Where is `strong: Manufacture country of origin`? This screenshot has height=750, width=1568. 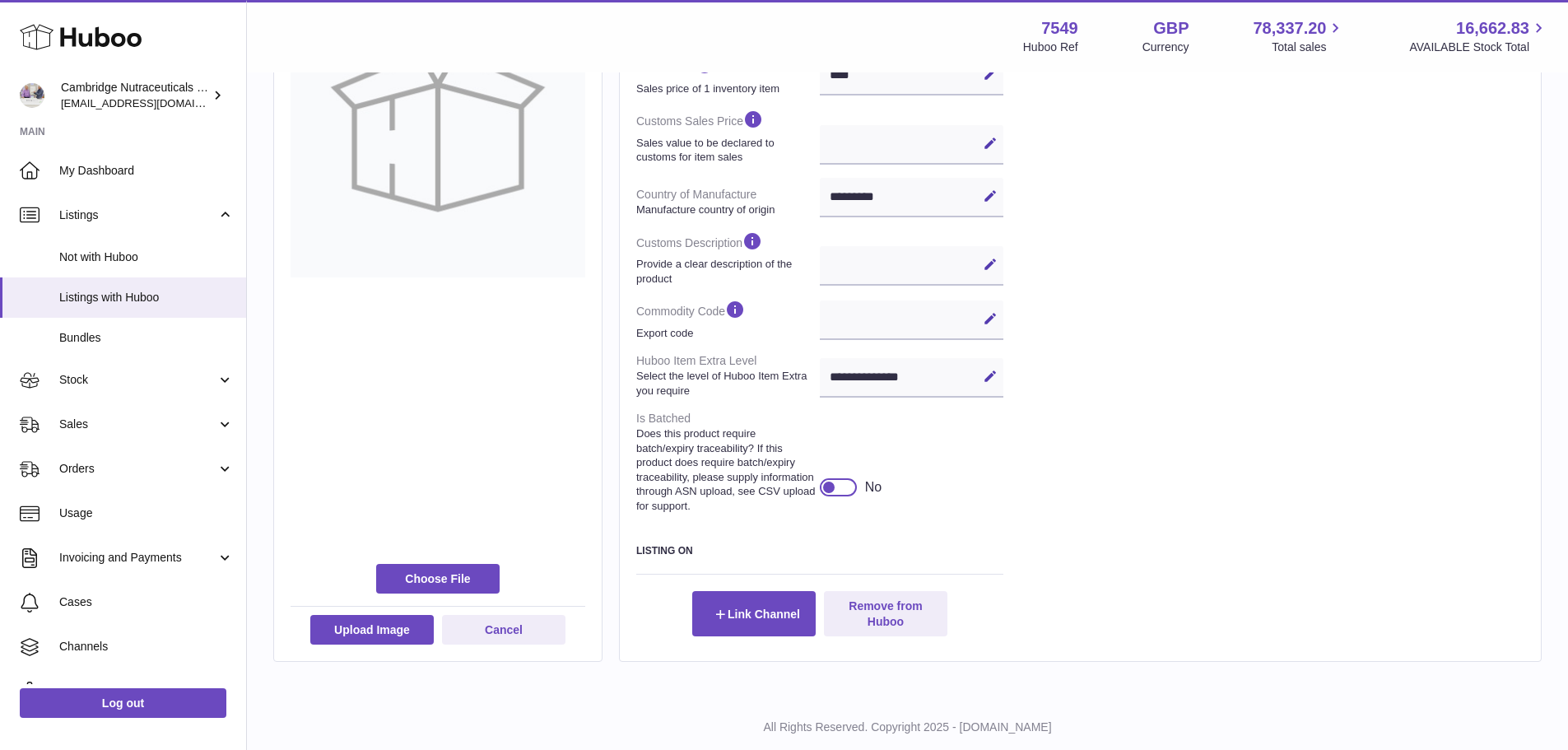
strong: Manufacture country of origin is located at coordinates (726, 210).